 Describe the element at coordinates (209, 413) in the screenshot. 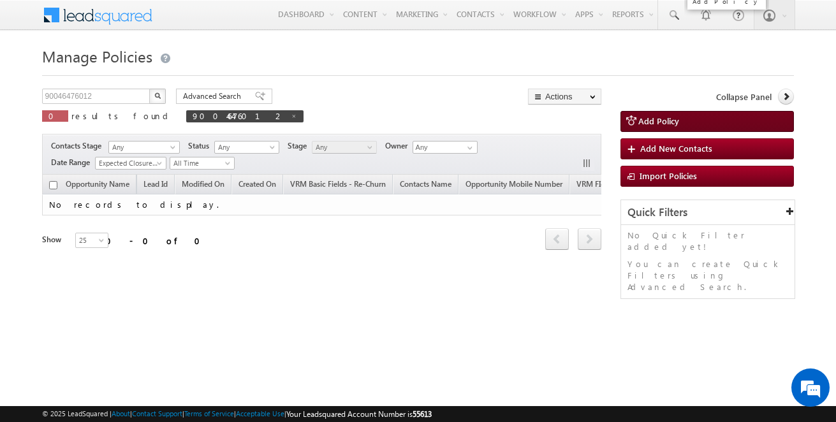

I see `a: Terms of Service` at that location.